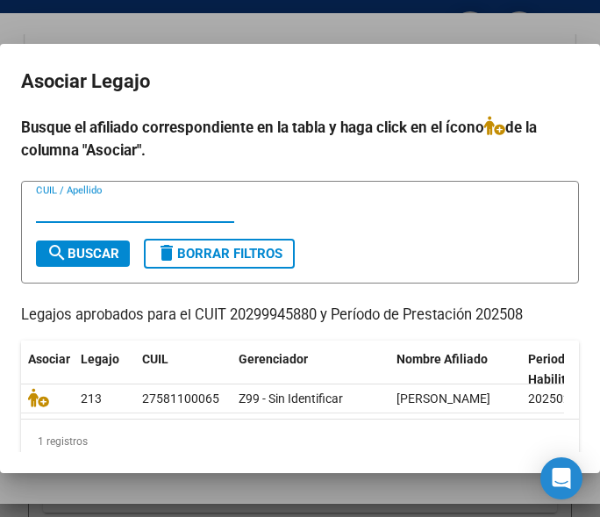 Image resolution: width=600 pixels, height=517 pixels. What do you see at coordinates (219, 254) in the screenshot?
I see `button: Borrar Filtros` at bounding box center [219, 254].